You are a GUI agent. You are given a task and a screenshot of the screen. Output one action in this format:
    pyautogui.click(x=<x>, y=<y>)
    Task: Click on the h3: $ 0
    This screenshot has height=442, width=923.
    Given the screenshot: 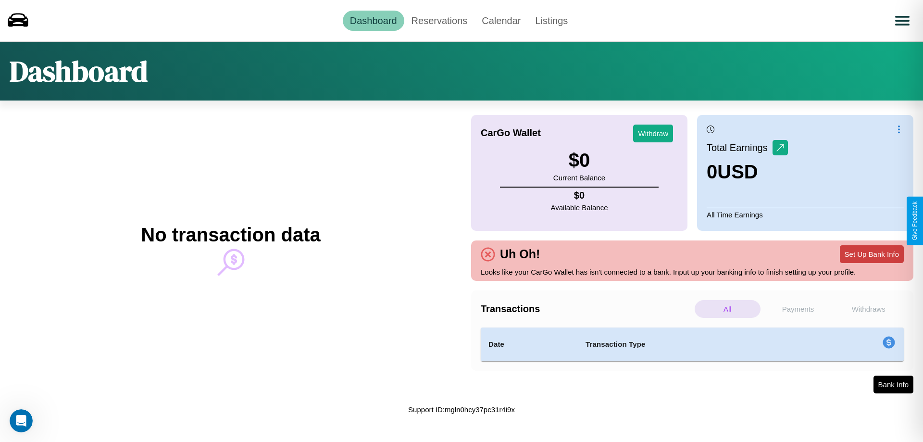 What is the action you would take?
    pyautogui.click(x=579, y=160)
    